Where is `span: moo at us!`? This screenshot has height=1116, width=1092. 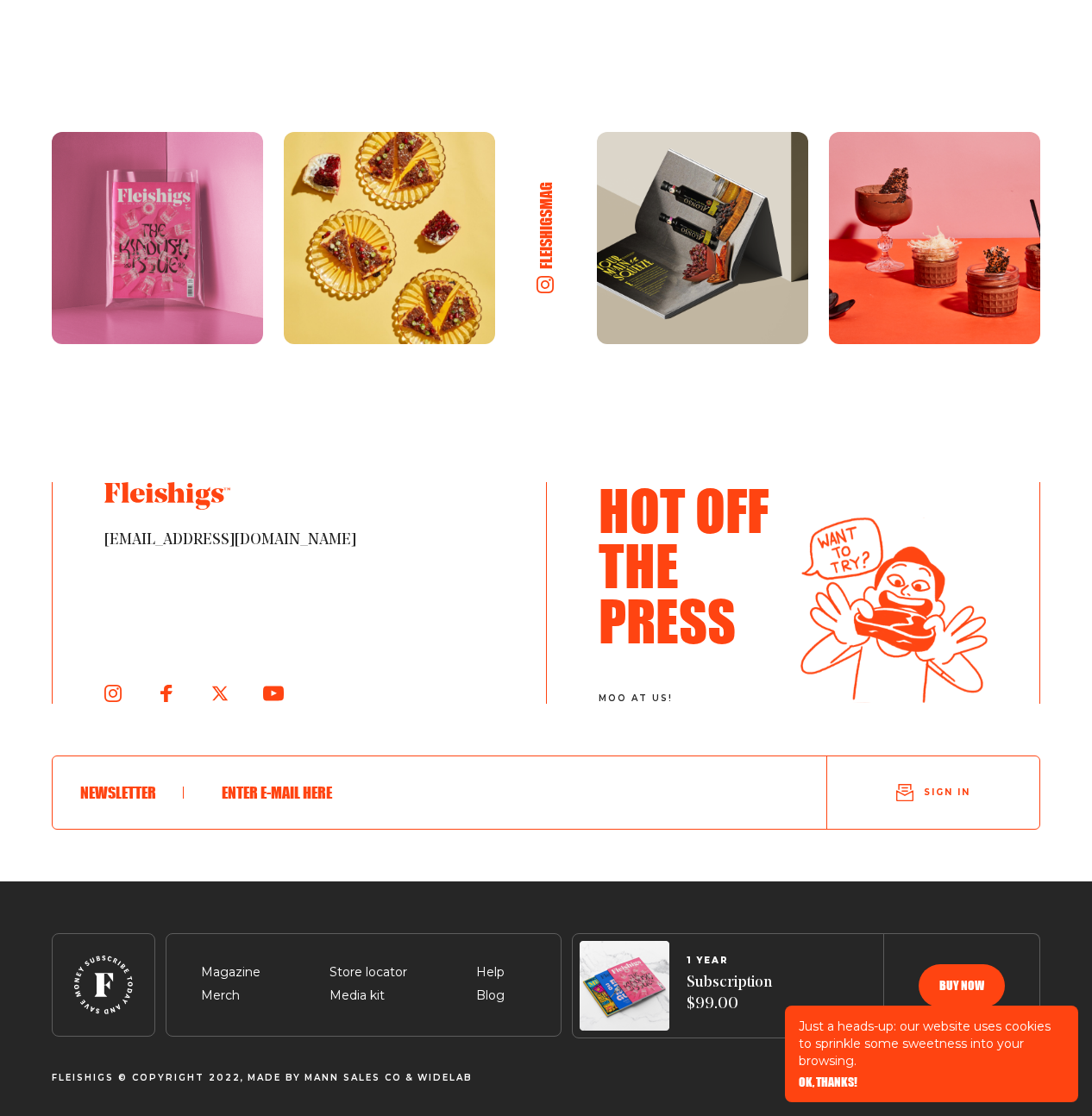 span: moo at us! is located at coordinates (693, 699).